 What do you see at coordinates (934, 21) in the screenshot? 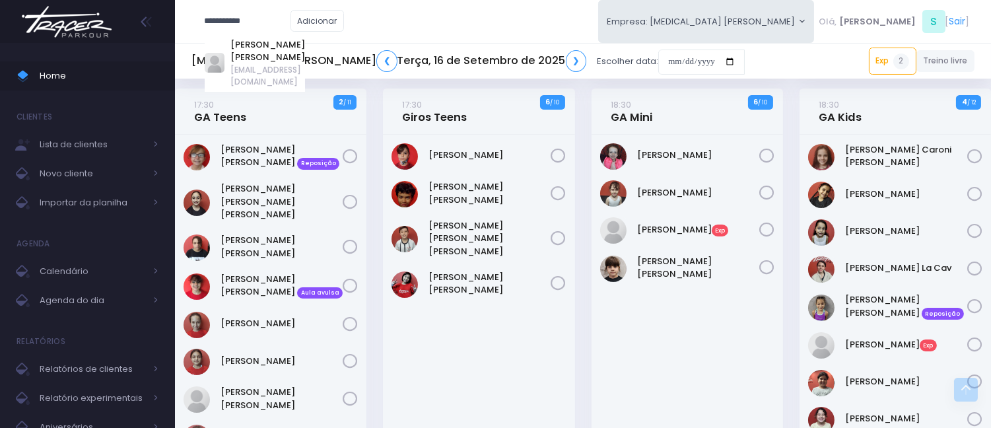
I see `span: S` at bounding box center [934, 21].